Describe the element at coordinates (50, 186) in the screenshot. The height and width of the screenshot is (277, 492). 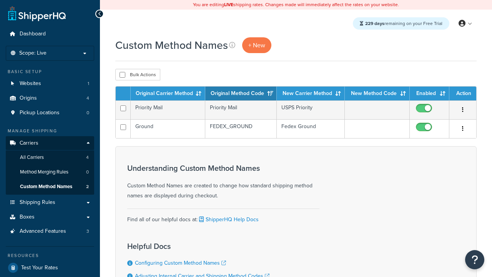
I see `li: Custom Method Names` at that location.